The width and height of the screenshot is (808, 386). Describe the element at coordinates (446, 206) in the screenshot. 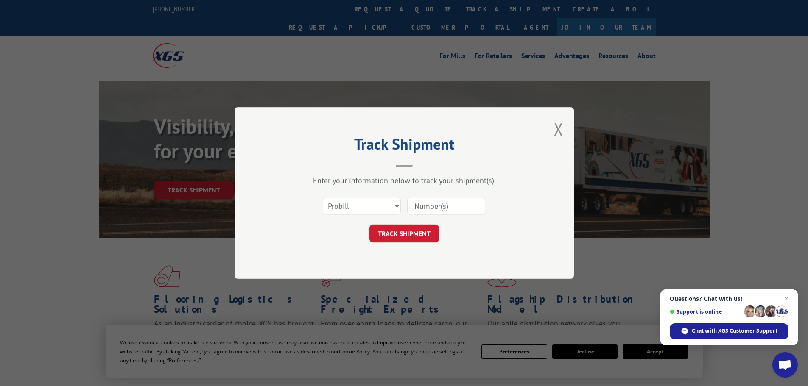

I see `input: Number(s)` at that location.